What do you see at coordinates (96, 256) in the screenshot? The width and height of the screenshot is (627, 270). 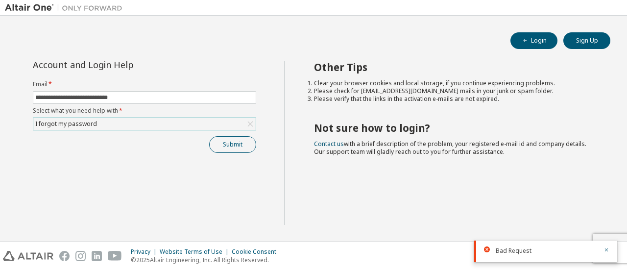 I see `img: linkedin.svg` at bounding box center [96, 256].